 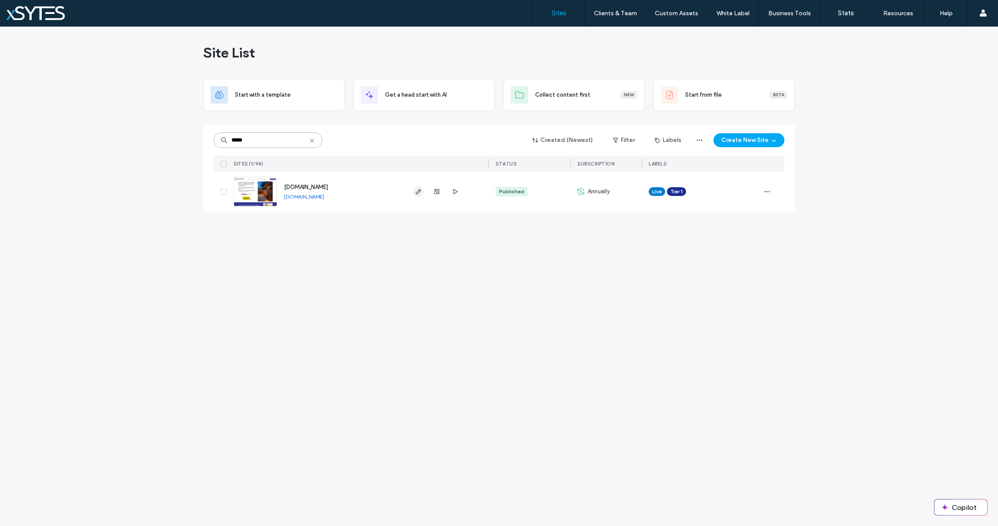 What do you see at coordinates (416, 95) in the screenshot?
I see `span: Get a head start with AI` at bounding box center [416, 95].